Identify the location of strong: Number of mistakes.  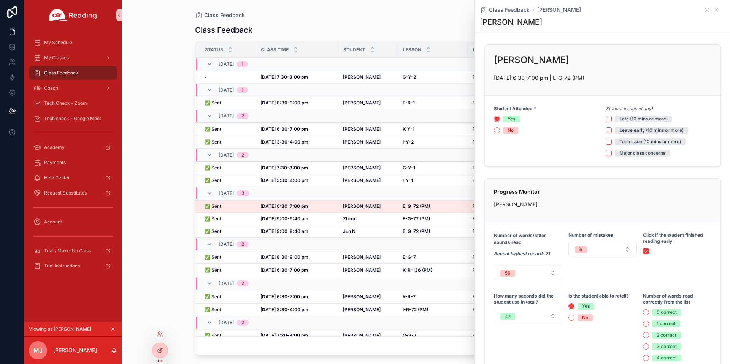
(591, 235).